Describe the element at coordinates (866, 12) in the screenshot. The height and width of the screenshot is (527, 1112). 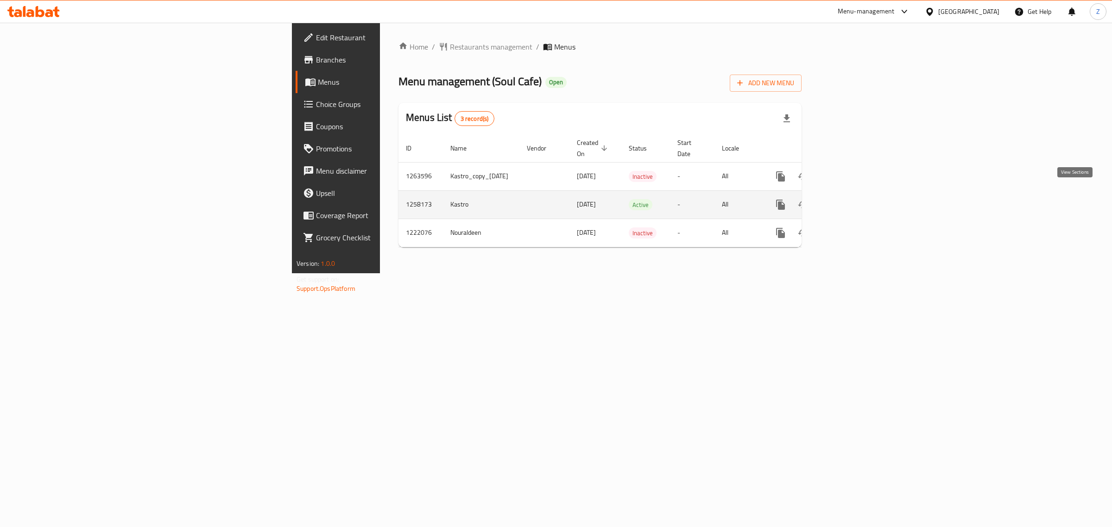
I see `div: Menu-management` at that location.